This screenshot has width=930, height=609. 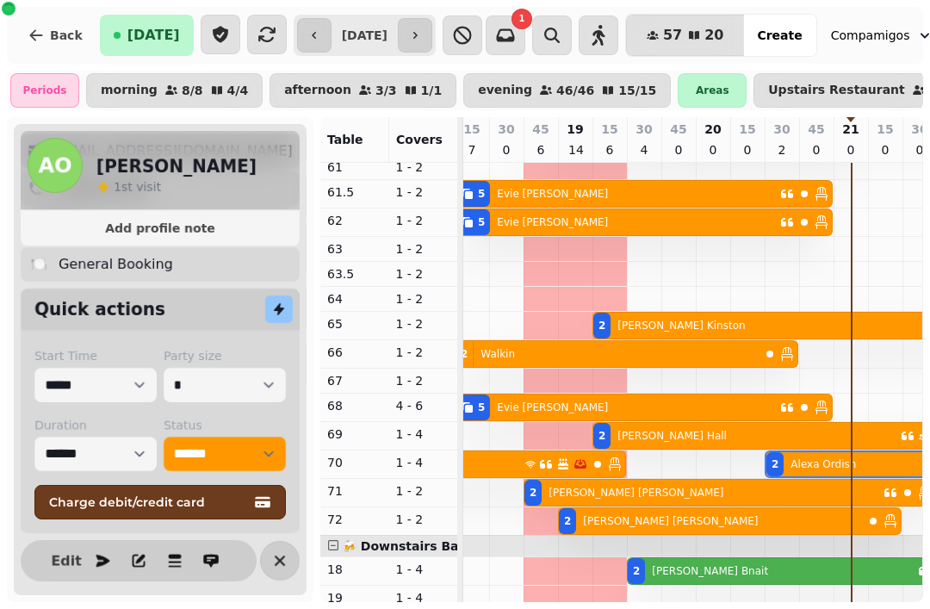 What do you see at coordinates (424, 406) in the screenshot?
I see `p: 4 - 6` at bounding box center [424, 406].